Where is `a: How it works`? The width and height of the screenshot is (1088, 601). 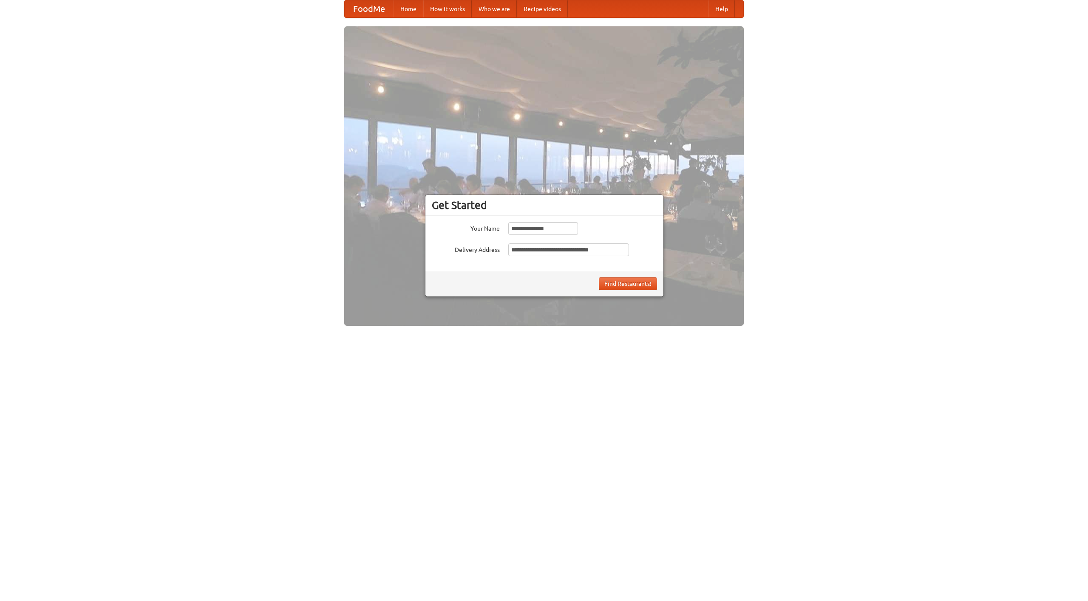
a: How it works is located at coordinates (447, 9).